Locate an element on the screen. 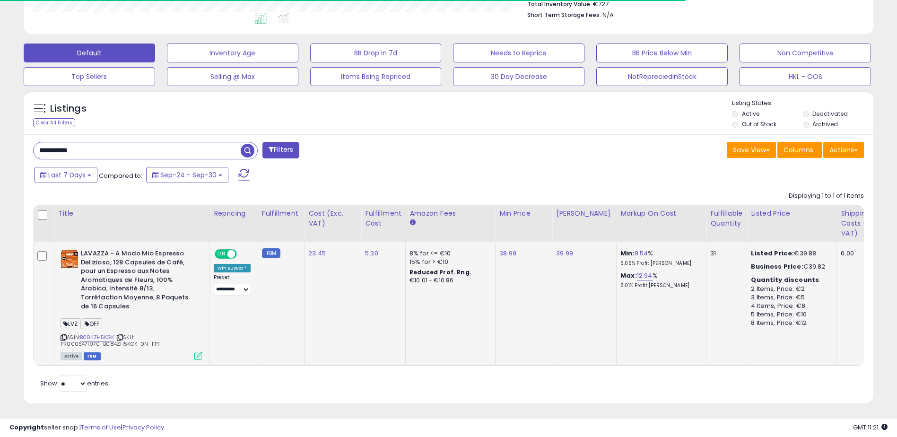  b: LAVAZZA - A Modo Mio Espresso Delizioso, 128 Capsules de Café, pour un Espresso aux Notes Aromati... is located at coordinates (138, 281).